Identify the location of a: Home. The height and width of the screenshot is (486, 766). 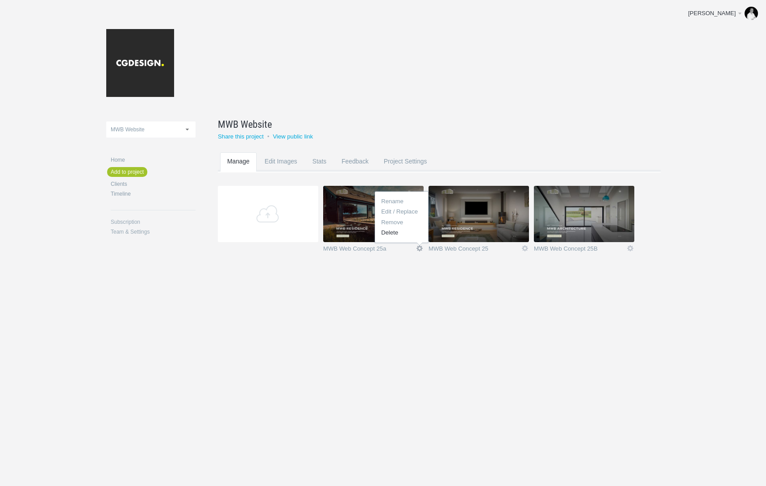
(153, 160).